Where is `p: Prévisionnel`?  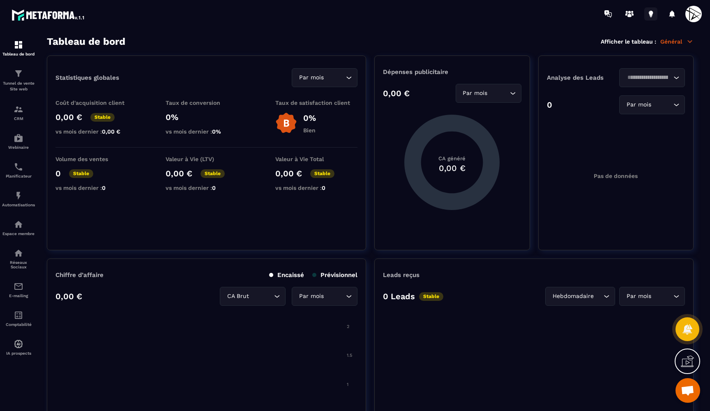
p: Prévisionnel is located at coordinates (335, 275).